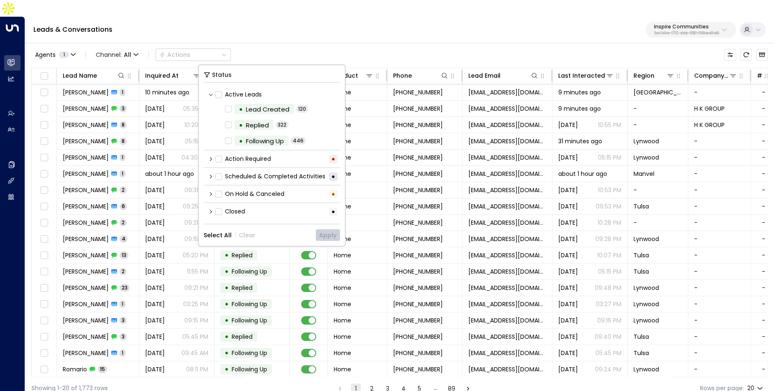 The width and height of the screenshot is (774, 391). What do you see at coordinates (257, 125) in the screenshot?
I see `div: Replied` at bounding box center [257, 125].